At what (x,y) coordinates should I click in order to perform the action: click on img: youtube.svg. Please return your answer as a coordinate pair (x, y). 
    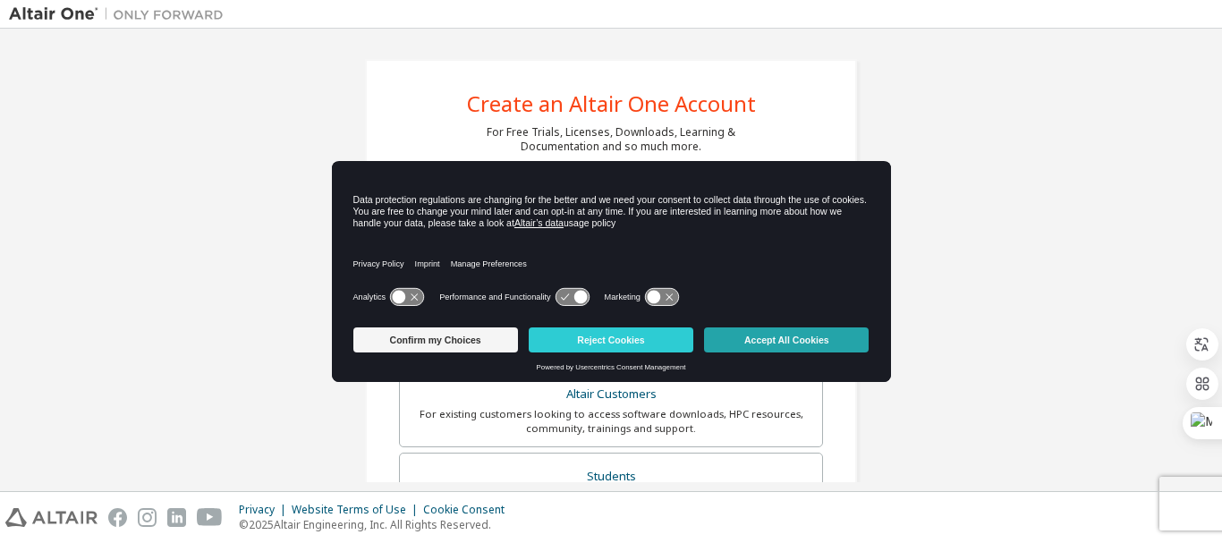
    Looking at the image, I should click on (209, 517).